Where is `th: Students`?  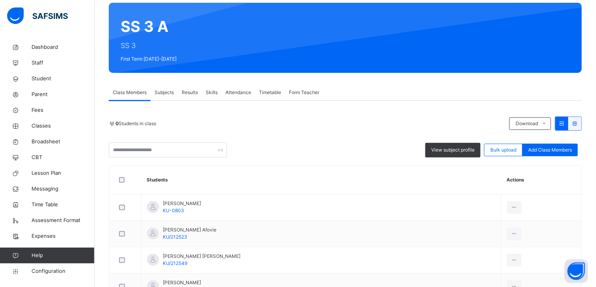
th: Students is located at coordinates (321, 180).